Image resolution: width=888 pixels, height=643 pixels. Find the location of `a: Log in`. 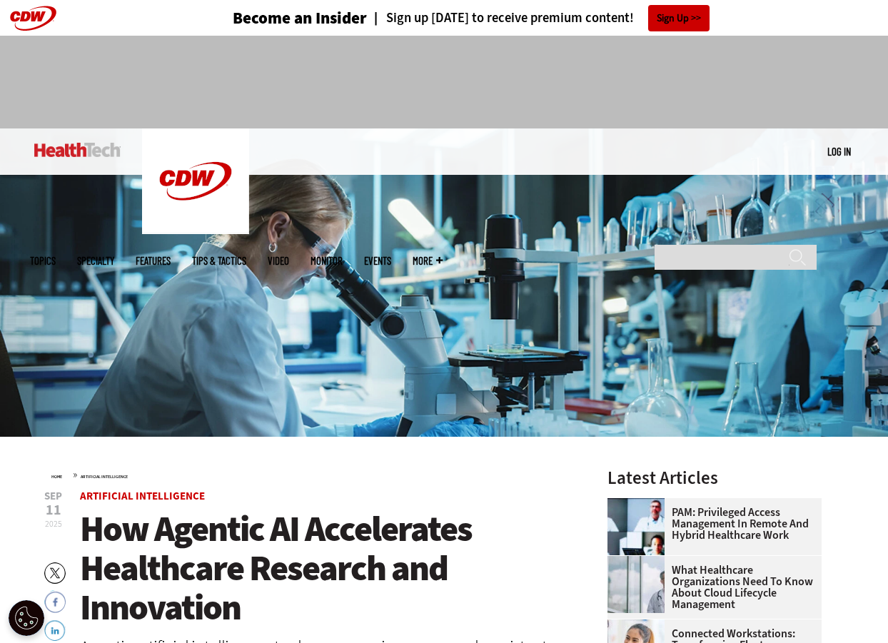

a: Log in is located at coordinates (839, 151).